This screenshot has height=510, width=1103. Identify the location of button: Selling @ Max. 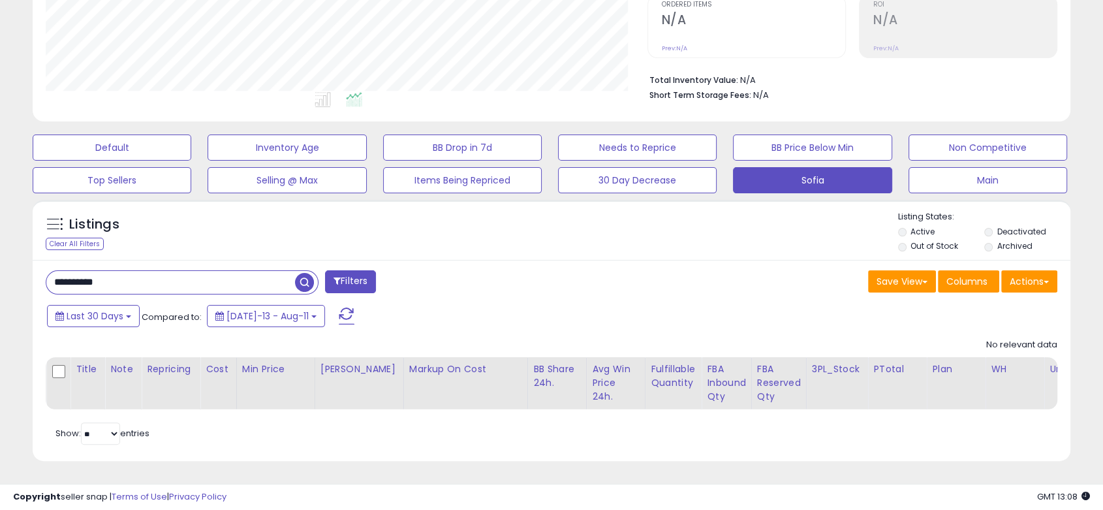
(286, 180).